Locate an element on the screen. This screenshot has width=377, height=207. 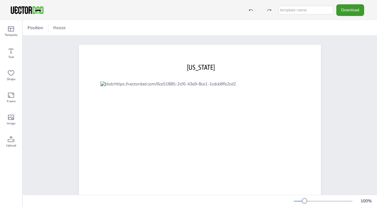
button: Resize is located at coordinates (59, 28).